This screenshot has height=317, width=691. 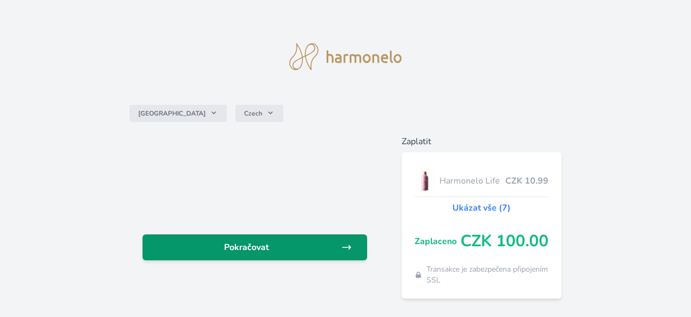 I want to click on span: Czech, so click(x=253, y=113).